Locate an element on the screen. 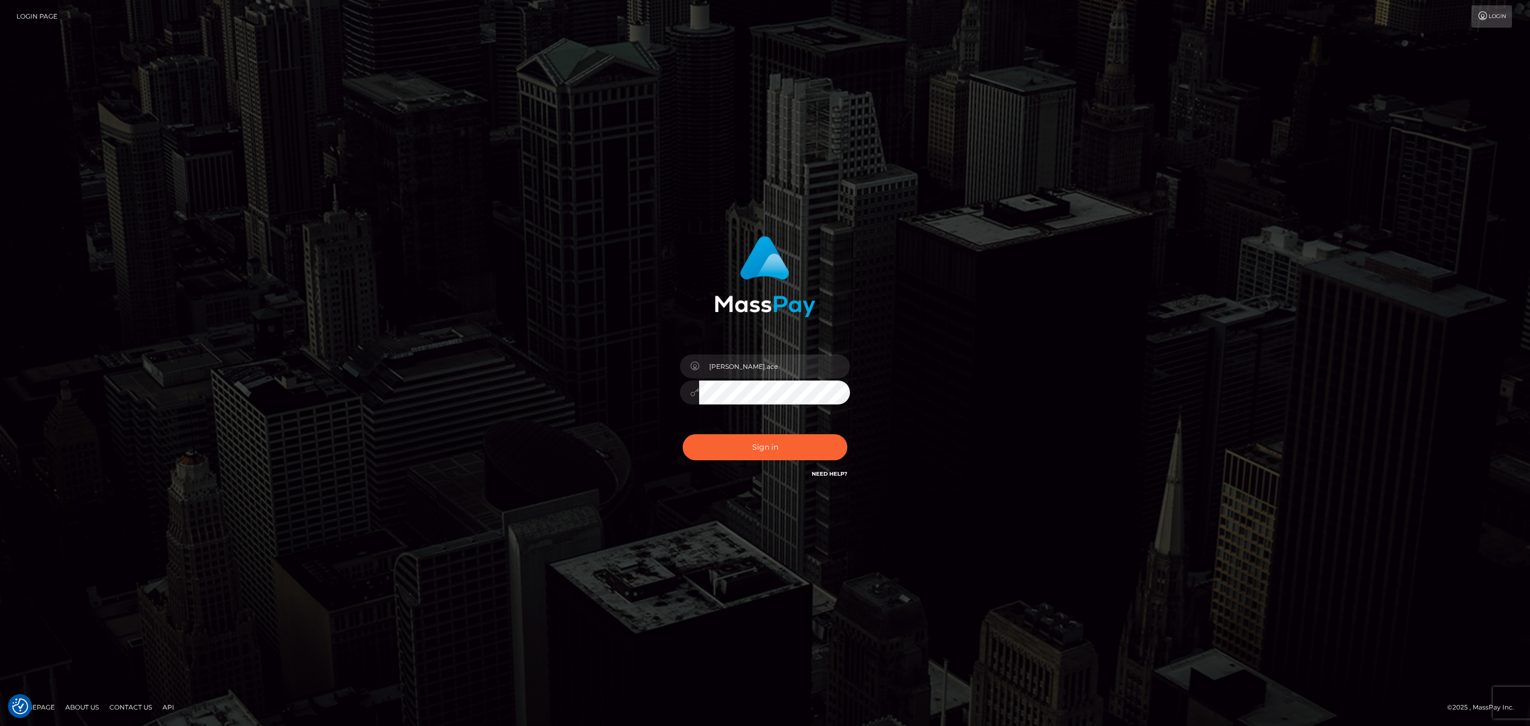 The height and width of the screenshot is (726, 1530). img: MassPay Login is located at coordinates (765, 276).